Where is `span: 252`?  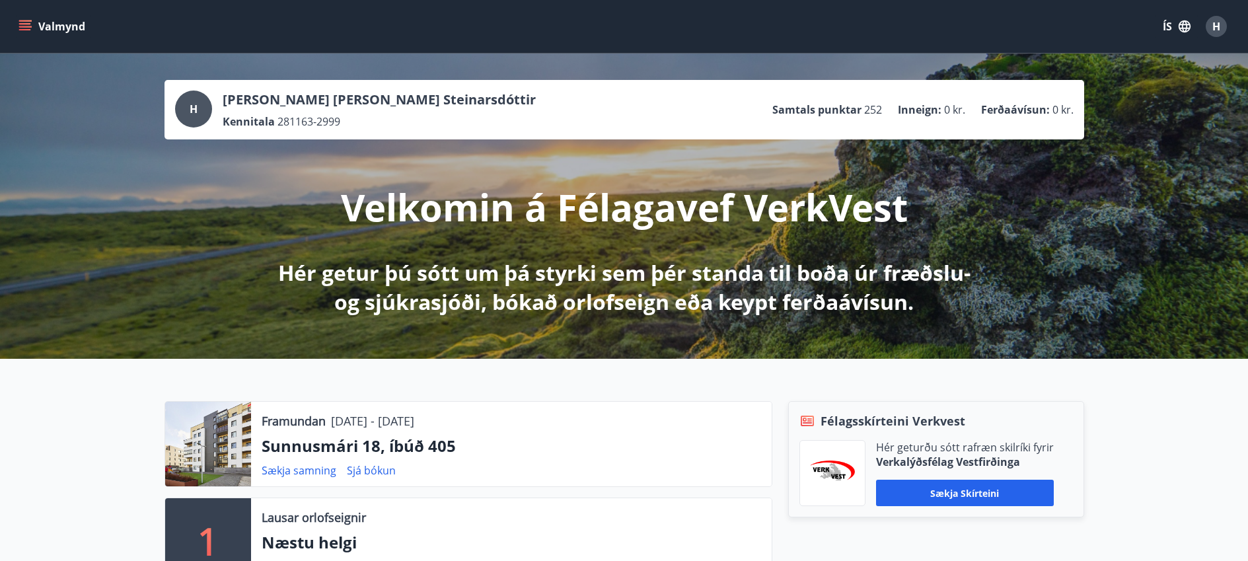 span: 252 is located at coordinates (873, 110).